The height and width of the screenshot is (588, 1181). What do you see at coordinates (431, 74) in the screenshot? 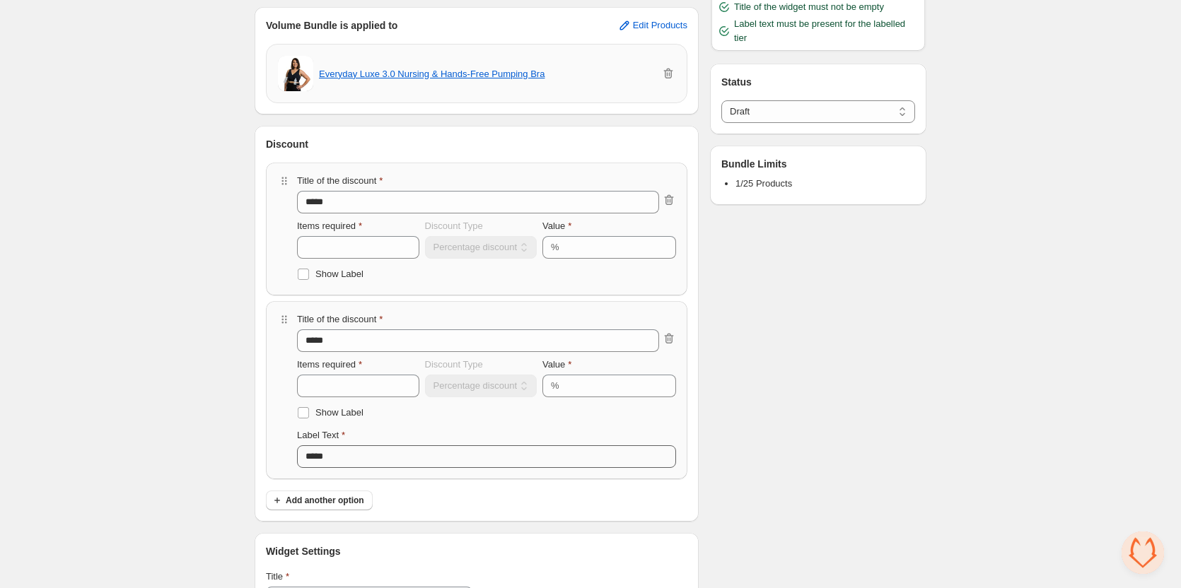
I see `button: Everyday Luxe 3.0 Nursing & Hands-Free Pumping Bra` at bounding box center [431, 74].